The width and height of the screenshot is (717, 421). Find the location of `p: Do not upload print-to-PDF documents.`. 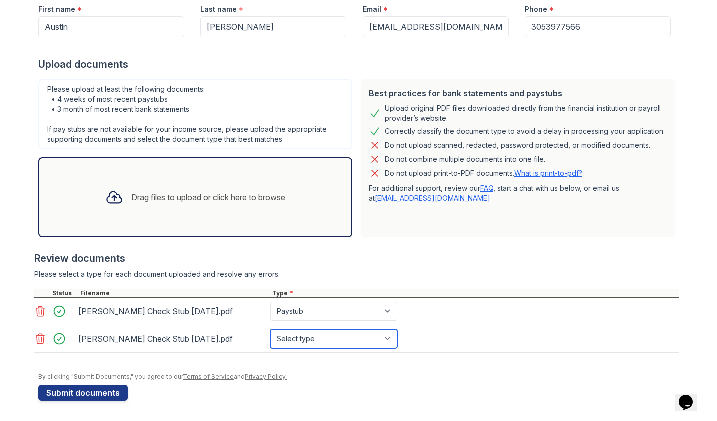

p: Do not upload print-to-PDF documents. is located at coordinates (483, 173).